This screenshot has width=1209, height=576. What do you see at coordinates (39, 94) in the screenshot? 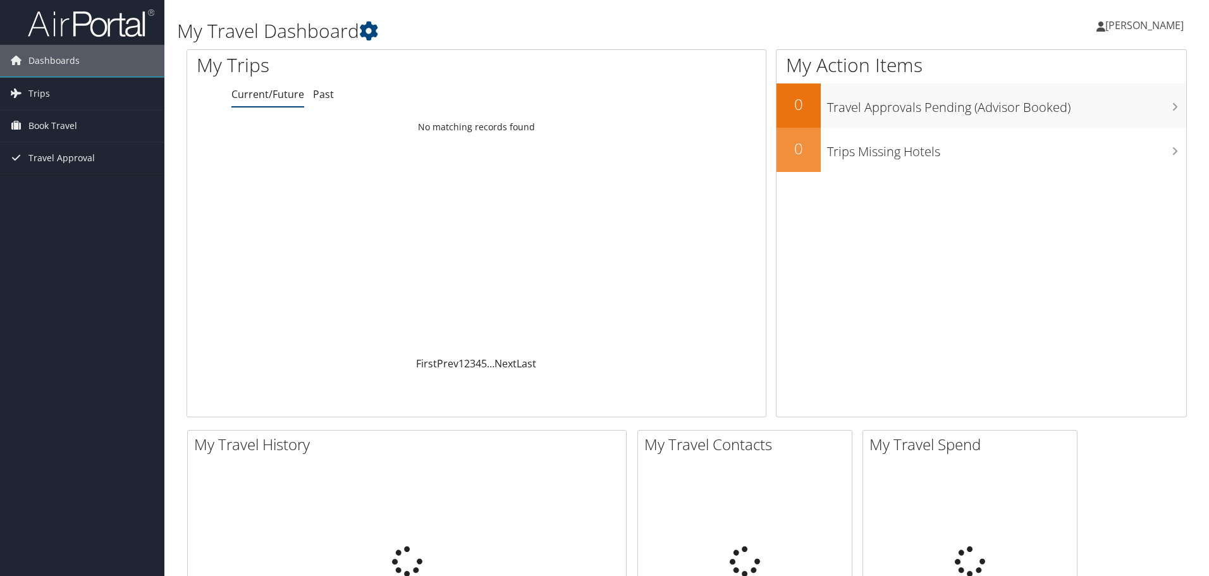
I see `span: Trips` at bounding box center [39, 94].